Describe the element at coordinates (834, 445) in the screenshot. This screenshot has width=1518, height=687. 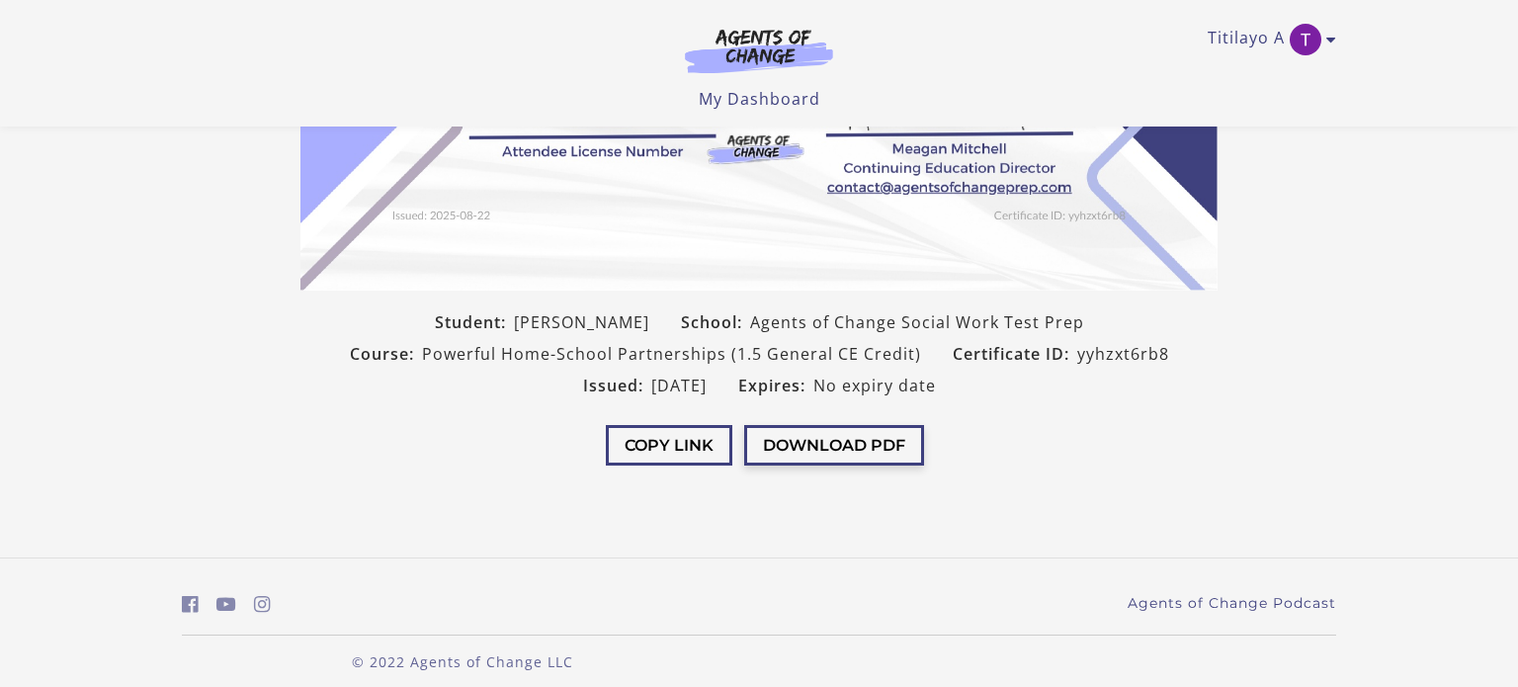
I see `button: Download PDF` at that location.